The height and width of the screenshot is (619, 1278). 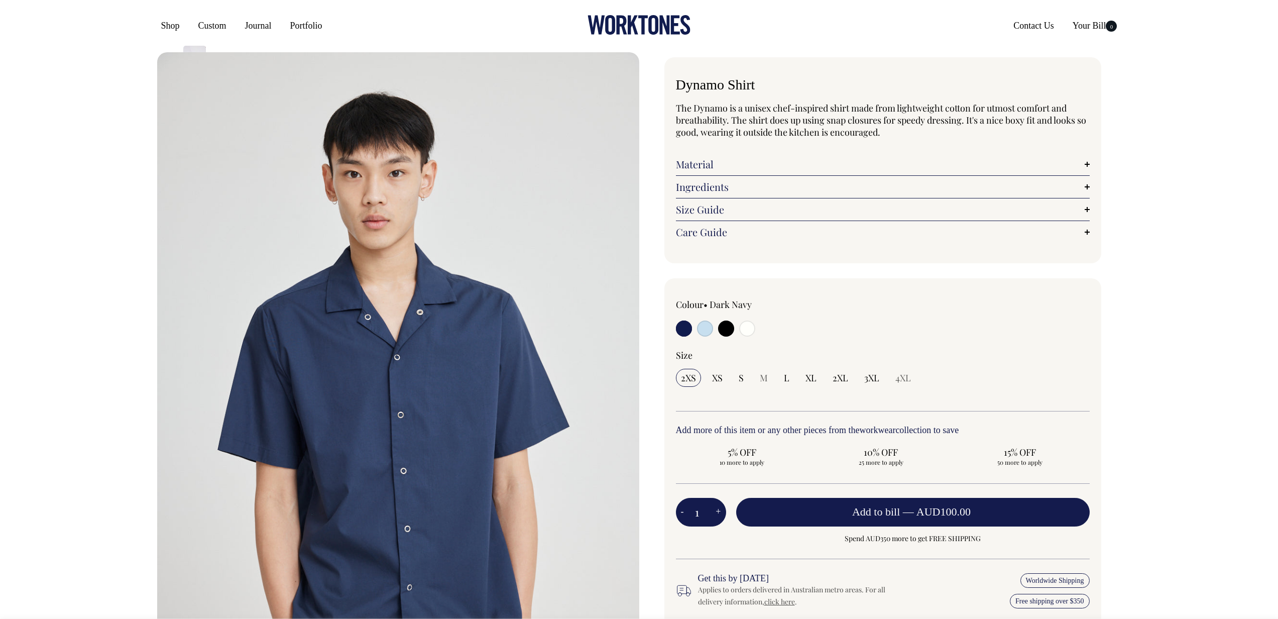 I want to click on input: L, so click(x=786, y=378).